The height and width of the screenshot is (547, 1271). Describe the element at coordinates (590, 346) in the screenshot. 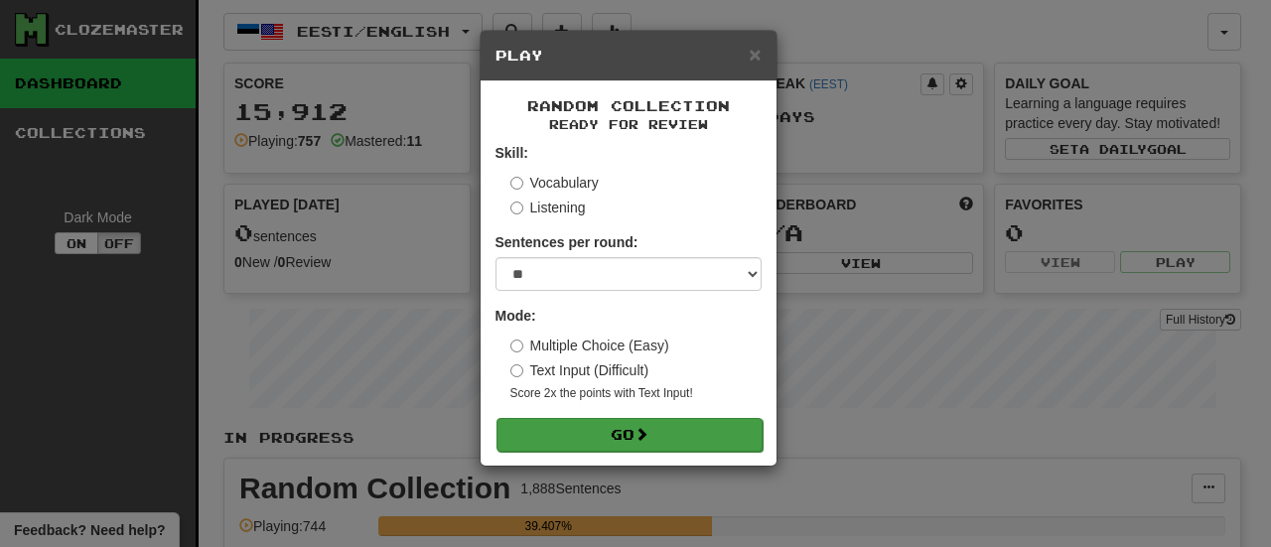

I see `label: Multiple Choice (Easy)` at that location.